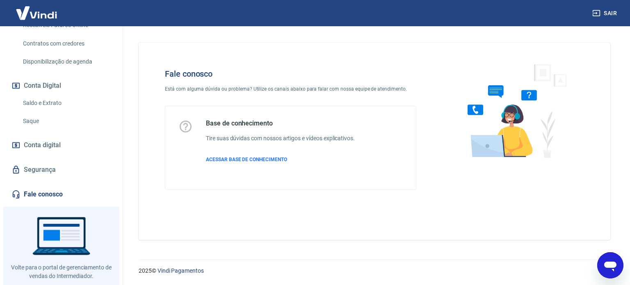  I want to click on img: Fale conosco, so click(513, 110).